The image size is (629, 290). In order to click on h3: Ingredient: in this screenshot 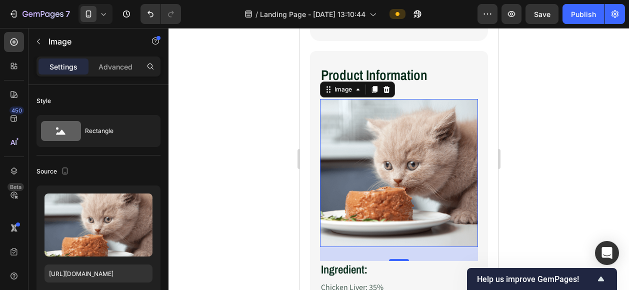, I will do `click(99, 242)`.